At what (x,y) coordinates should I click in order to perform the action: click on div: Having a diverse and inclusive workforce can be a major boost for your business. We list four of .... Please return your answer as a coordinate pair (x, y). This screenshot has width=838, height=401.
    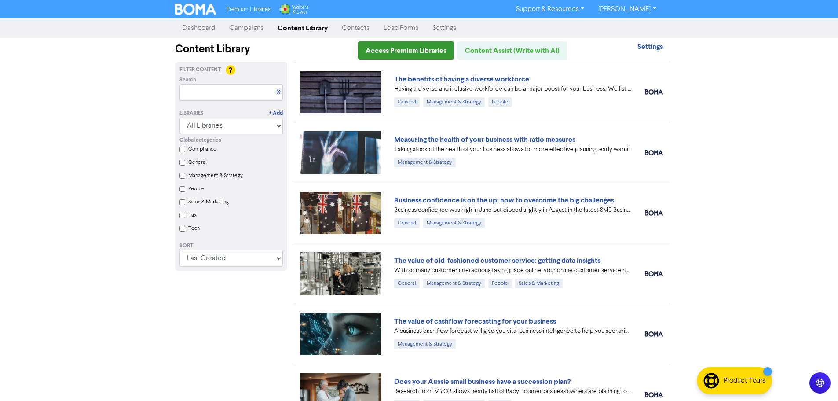
    Looking at the image, I should click on (513, 89).